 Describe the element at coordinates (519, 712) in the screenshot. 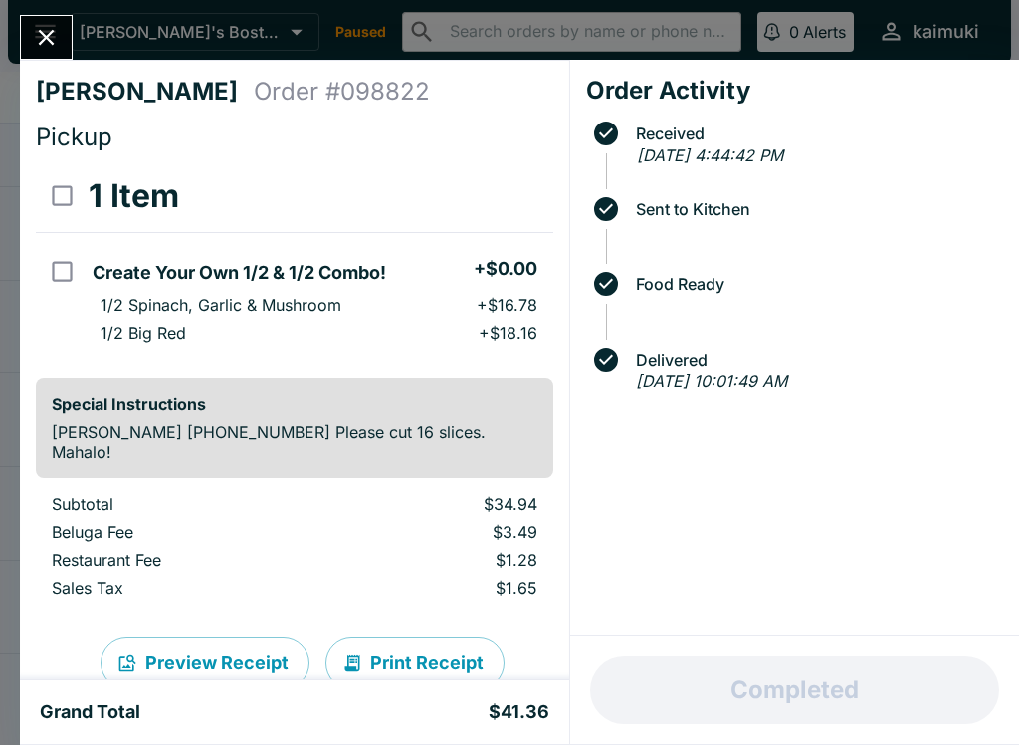

I see `h5: $41.36` at that location.